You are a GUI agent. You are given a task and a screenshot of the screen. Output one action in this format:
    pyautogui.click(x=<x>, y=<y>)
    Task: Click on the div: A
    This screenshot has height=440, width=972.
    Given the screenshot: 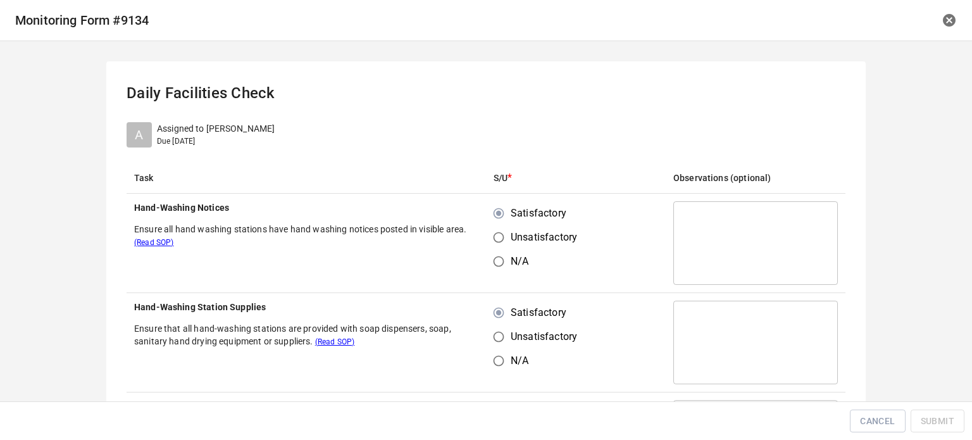 What is the action you would take?
    pyautogui.click(x=139, y=135)
    